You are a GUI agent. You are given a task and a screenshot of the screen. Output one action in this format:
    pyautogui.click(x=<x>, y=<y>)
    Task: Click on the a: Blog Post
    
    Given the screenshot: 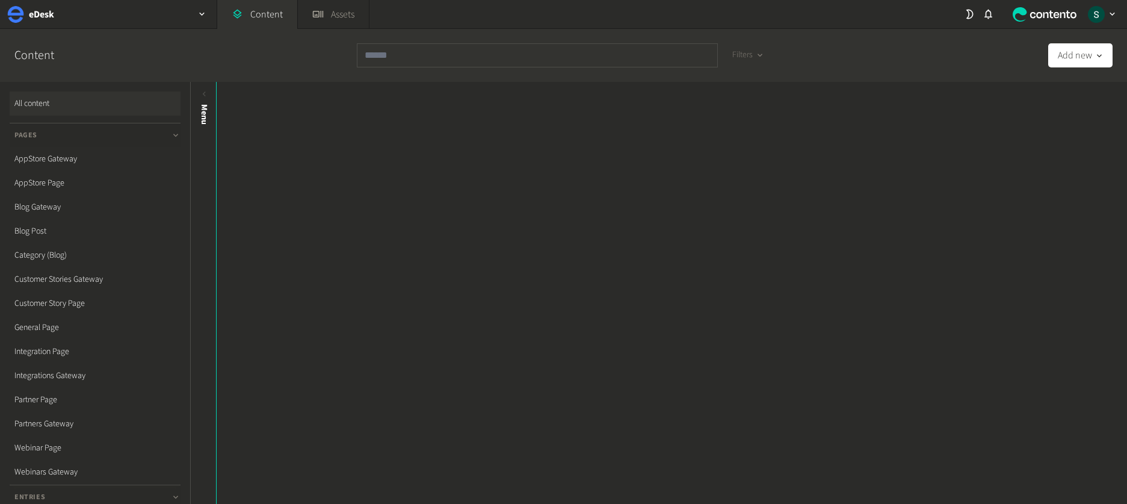 What is the action you would take?
    pyautogui.click(x=95, y=231)
    